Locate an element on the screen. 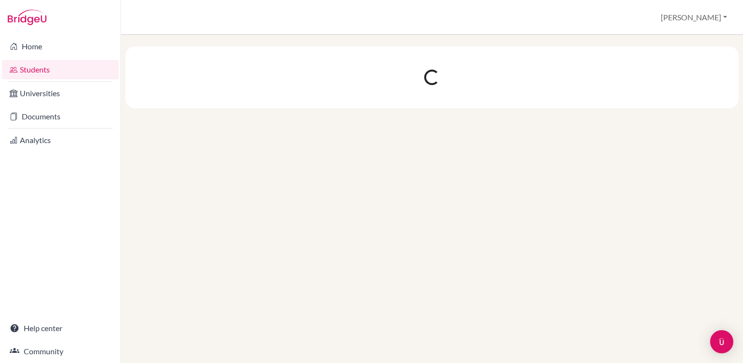 This screenshot has height=363, width=743. div: Open Intercom Messenger is located at coordinates (722, 342).